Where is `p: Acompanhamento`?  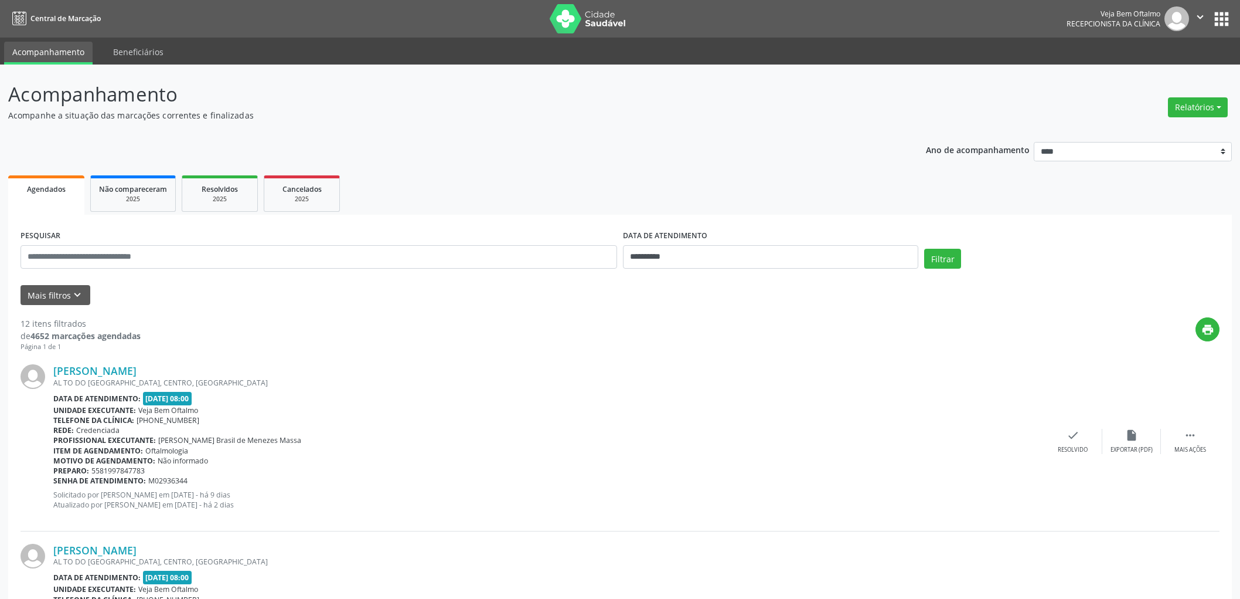
p: Acompanhamento is located at coordinates (437, 94).